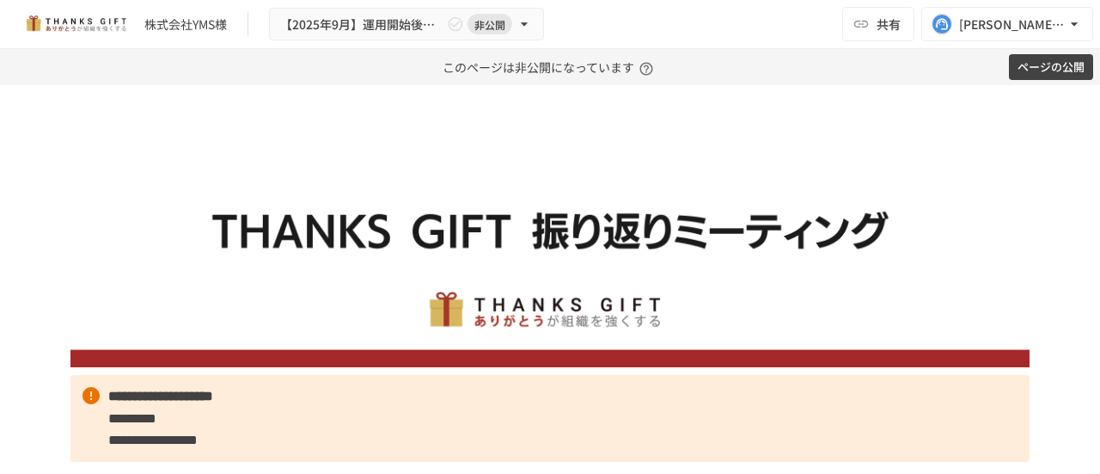  What do you see at coordinates (362, 24) in the screenshot?
I see `span: 【2025年9月】運用開始後振り返りミーティング` at bounding box center [362, 24].